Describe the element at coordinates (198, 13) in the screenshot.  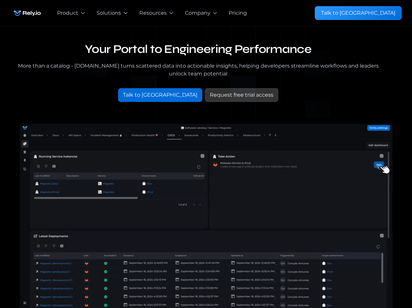
I see `div: Company` at that location.